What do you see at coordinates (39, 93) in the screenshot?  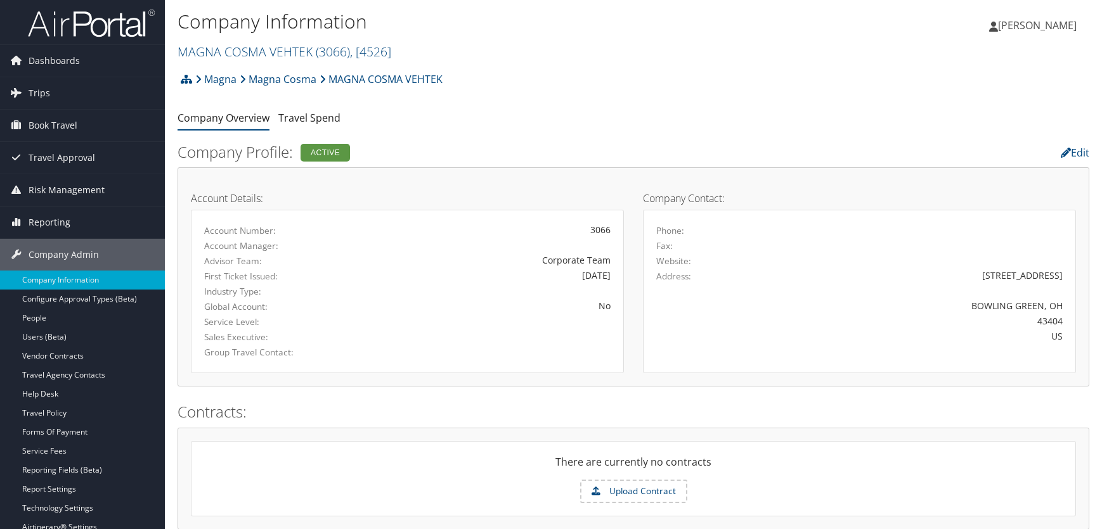 I see `span: Trips` at bounding box center [39, 93].